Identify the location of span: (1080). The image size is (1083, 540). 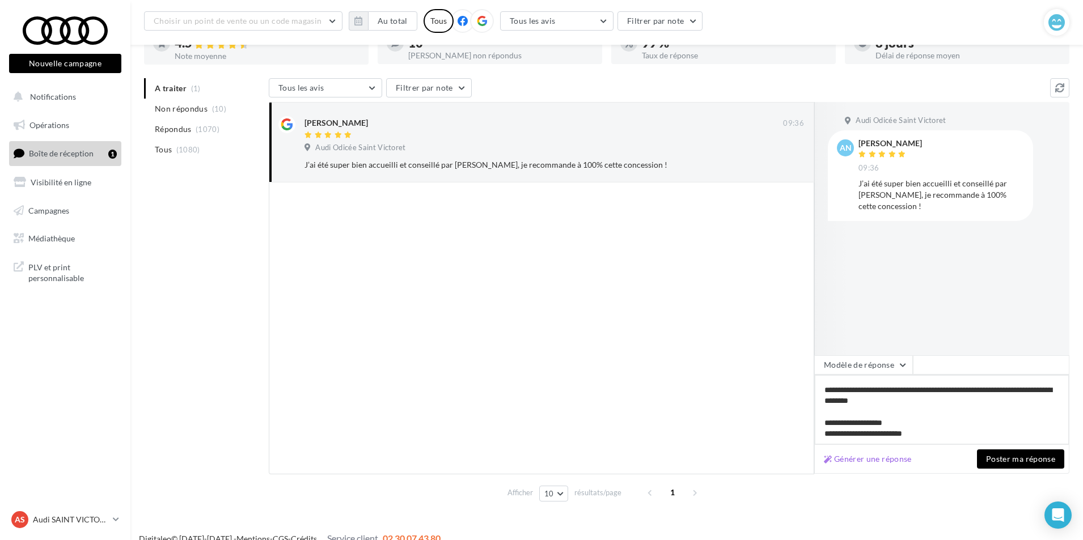
(188, 150).